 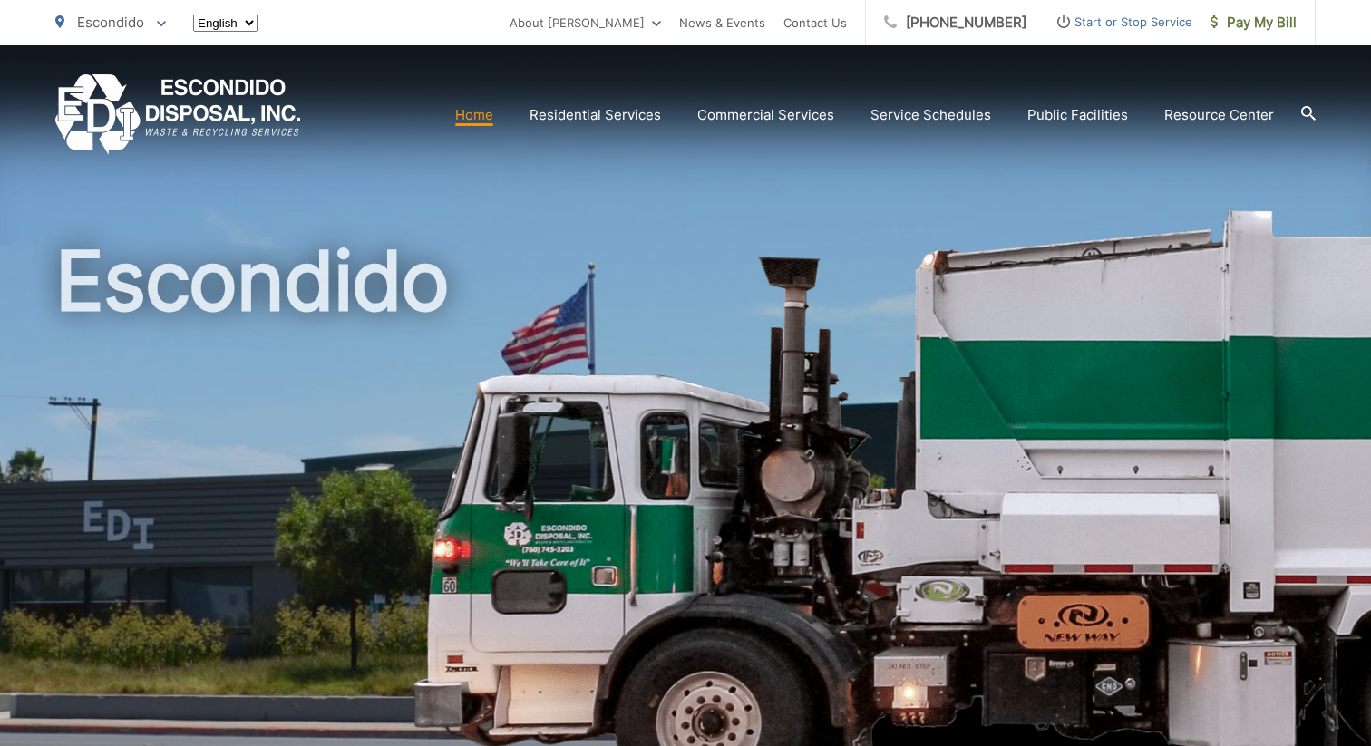 I want to click on a: Contact Us, so click(x=815, y=23).